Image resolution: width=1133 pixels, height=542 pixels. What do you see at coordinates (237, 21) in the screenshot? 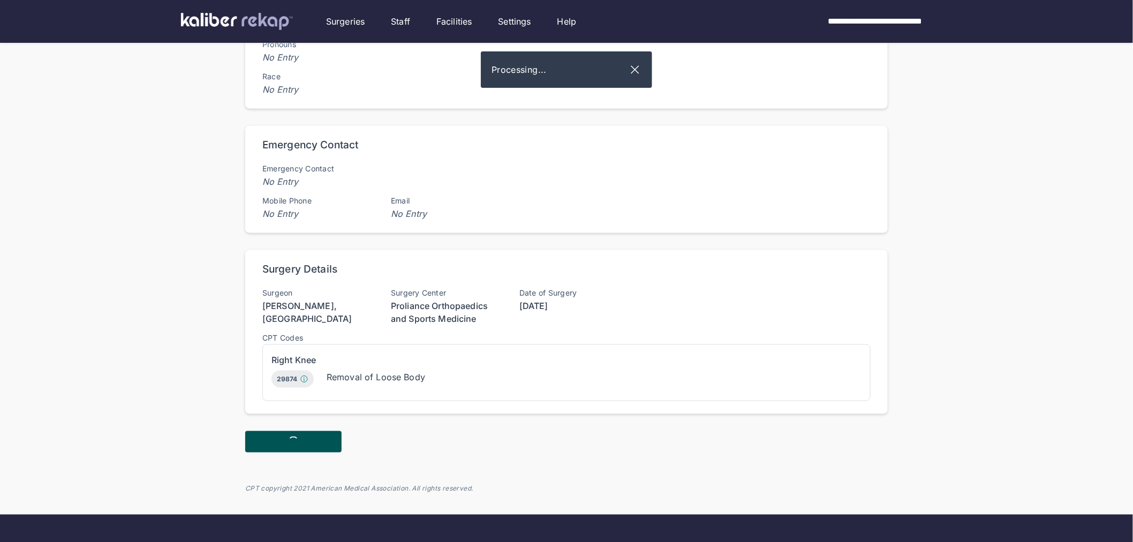
I see `img: kaliber labs logo` at bounding box center [237, 21].